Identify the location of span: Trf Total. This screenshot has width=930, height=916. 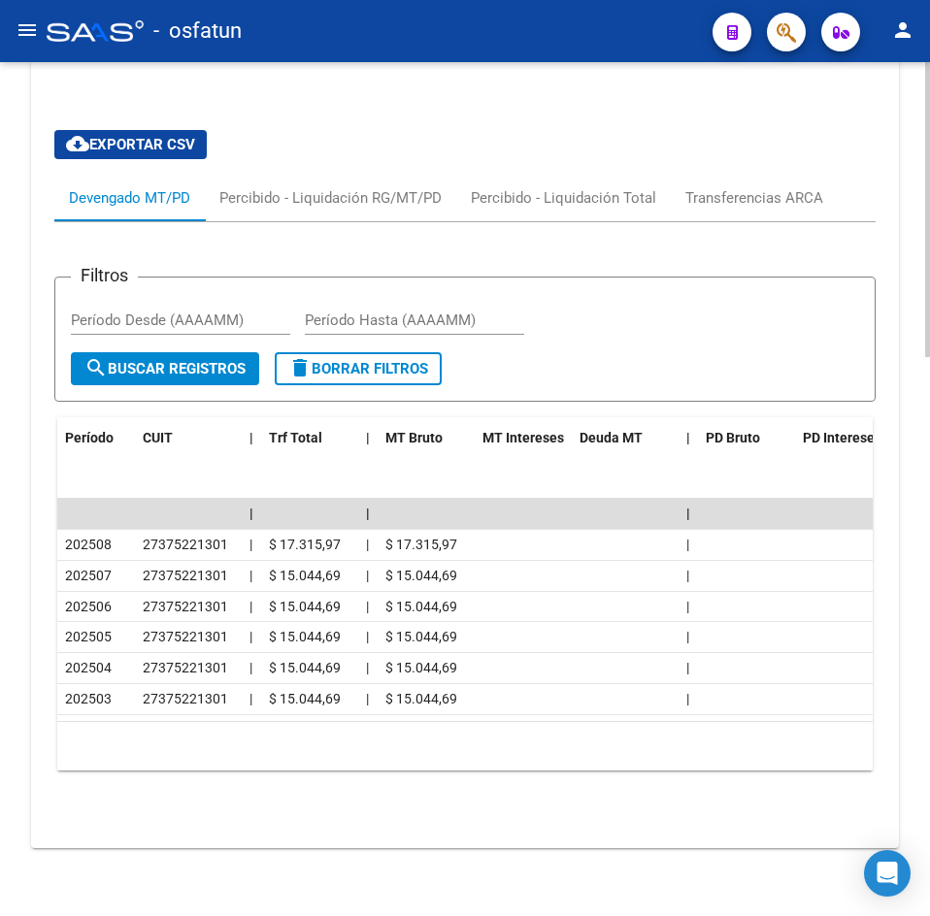
(295, 438).